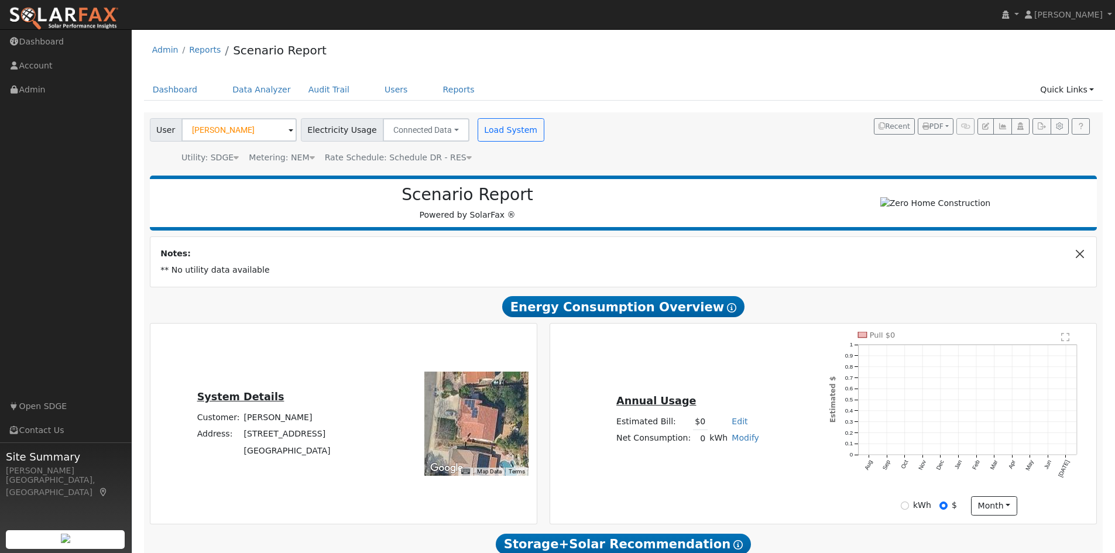 This screenshot has width=1115, height=553. What do you see at coordinates (329, 90) in the screenshot?
I see `a: Audit Trail` at bounding box center [329, 90].